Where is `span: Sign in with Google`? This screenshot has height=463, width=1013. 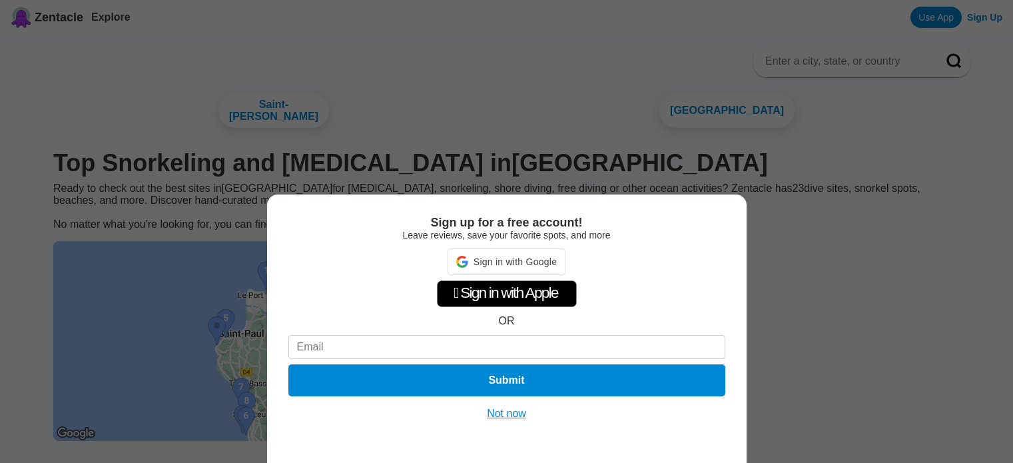 span: Sign in with Google is located at coordinates (515, 262).